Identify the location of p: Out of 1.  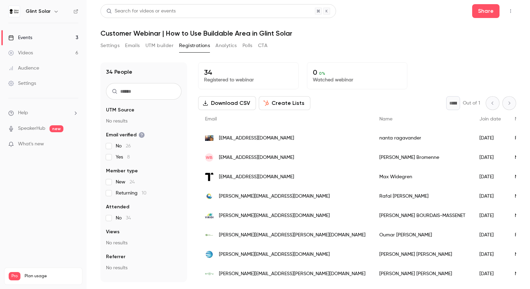
(471, 103).